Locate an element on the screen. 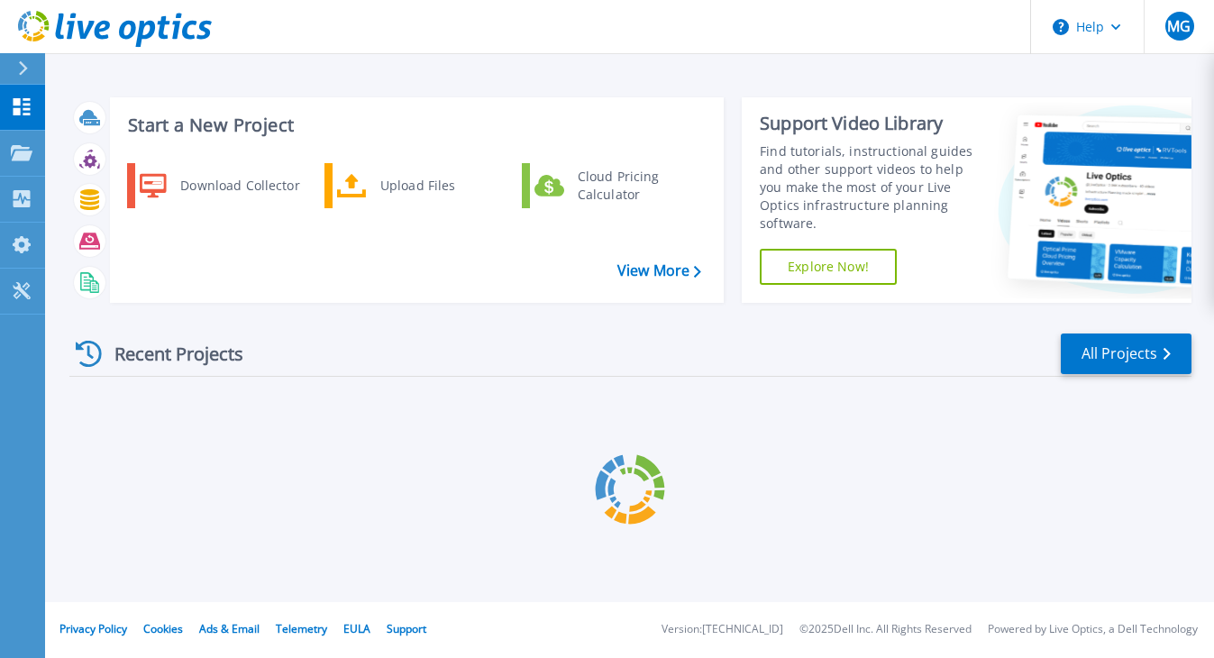  a: Support is located at coordinates (407, 628).